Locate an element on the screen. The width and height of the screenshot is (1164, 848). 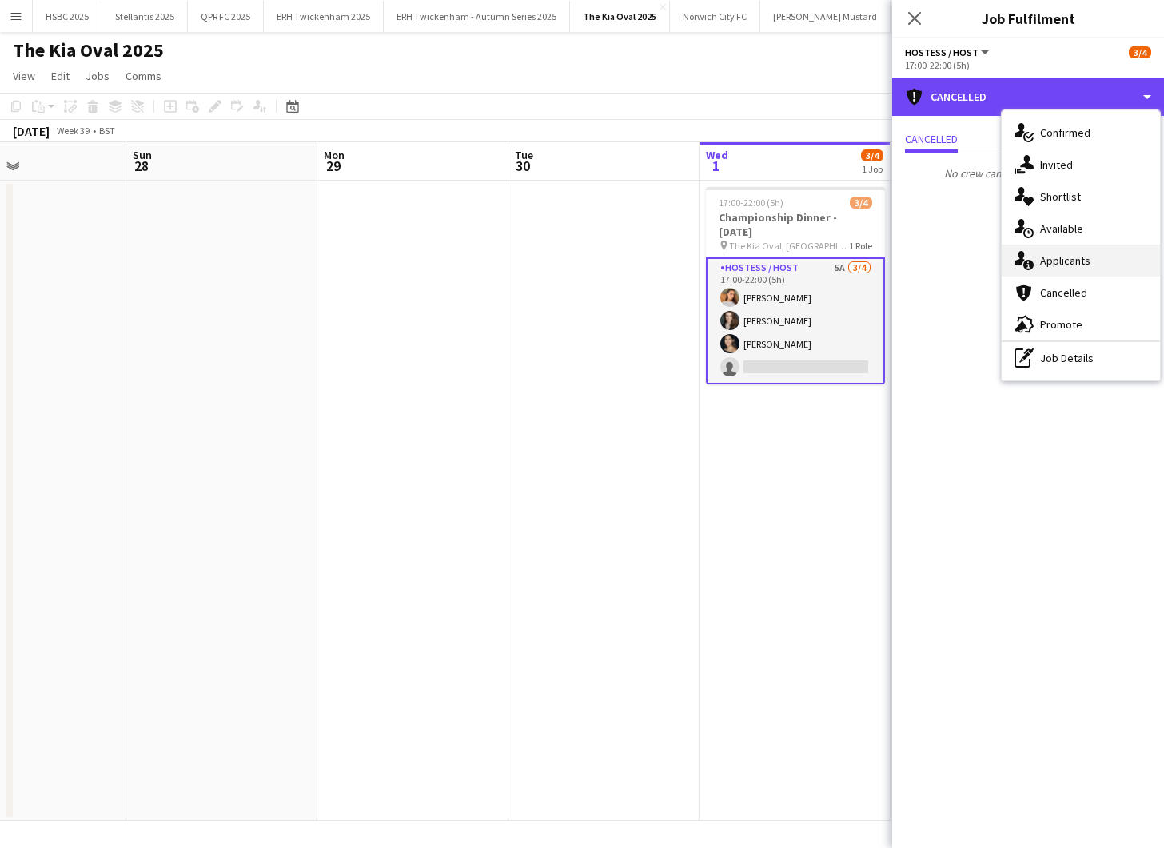
span: 30 is located at coordinates (523, 165).